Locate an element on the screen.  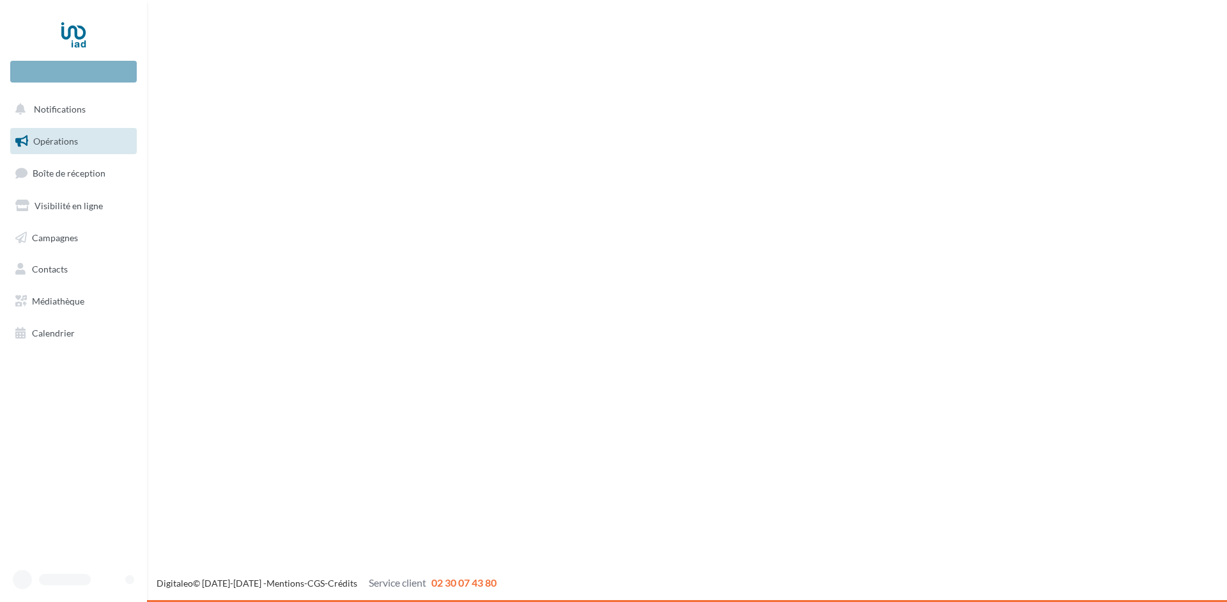
span: Opérations is located at coordinates (56, 141).